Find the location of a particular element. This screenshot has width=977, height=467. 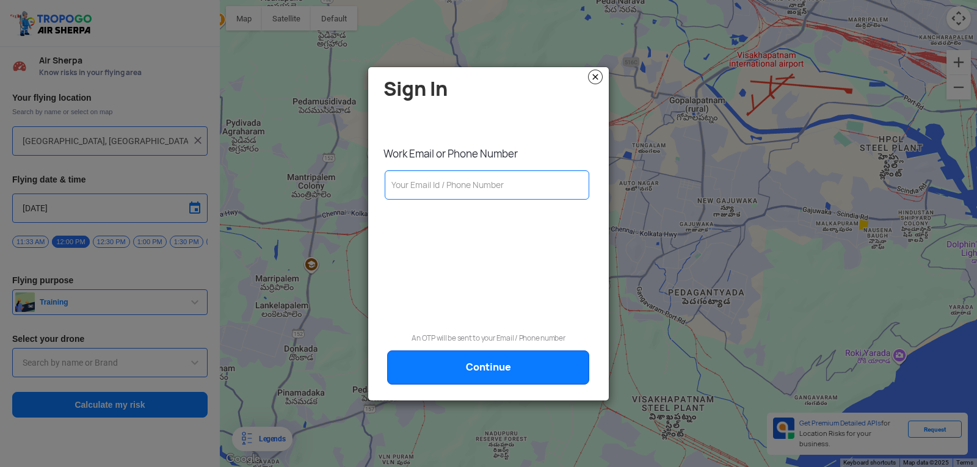

img: close is located at coordinates (595, 77).